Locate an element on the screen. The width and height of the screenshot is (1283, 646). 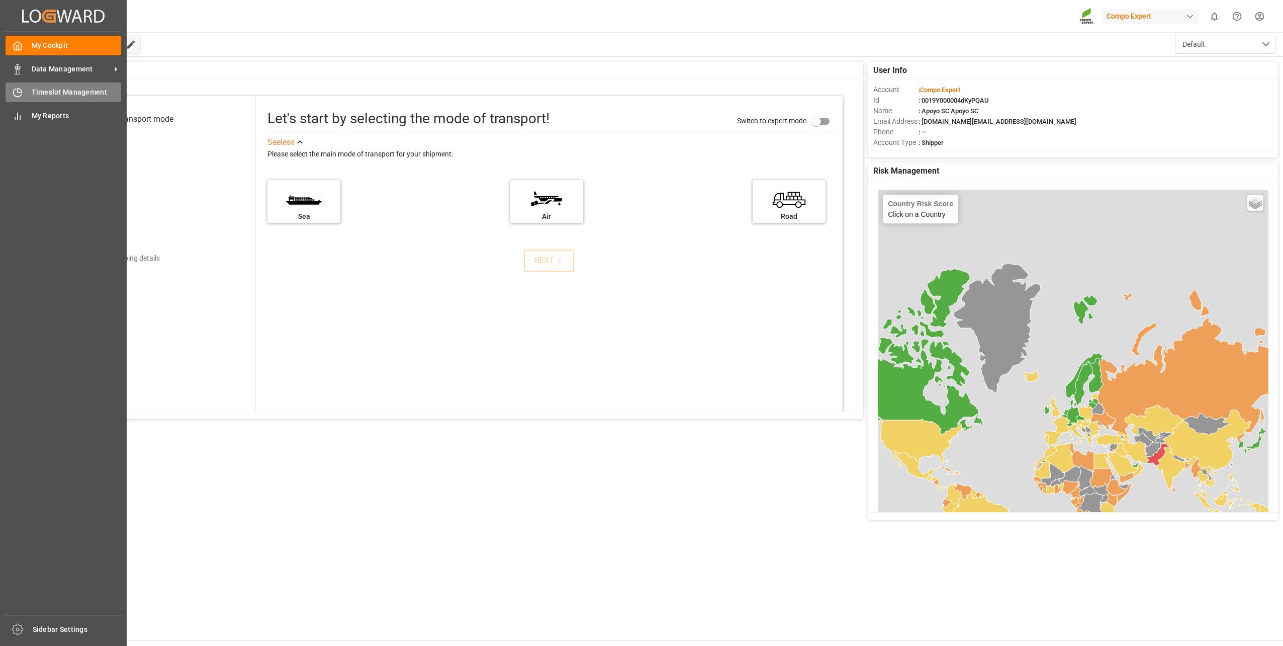
div: NEXT is located at coordinates (549, 260).